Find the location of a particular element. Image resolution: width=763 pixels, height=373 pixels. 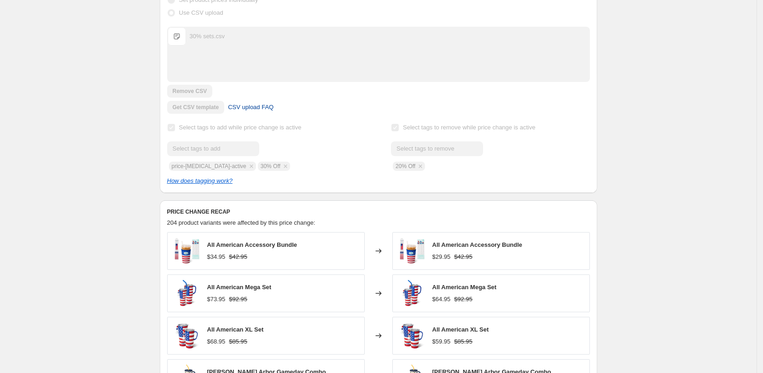

div: $59.95 is located at coordinates (441, 342).